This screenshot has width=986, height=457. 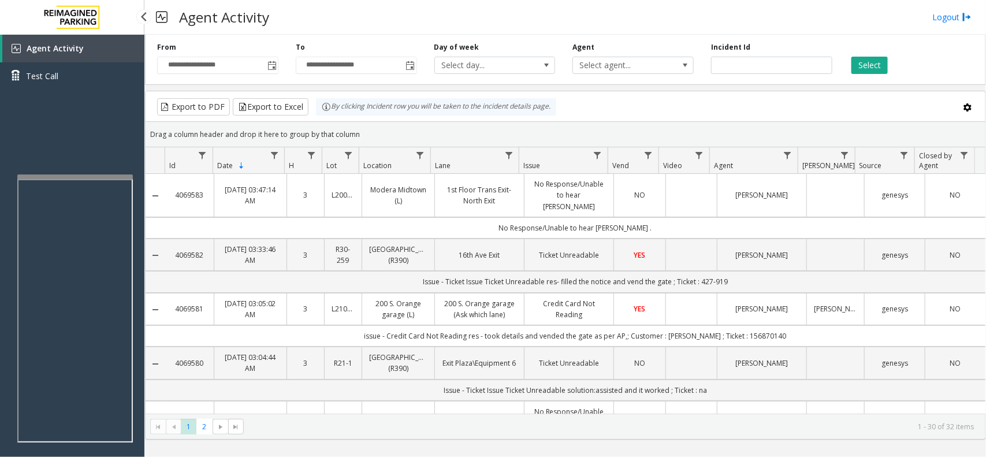 I want to click on a: 4069580, so click(x=190, y=363).